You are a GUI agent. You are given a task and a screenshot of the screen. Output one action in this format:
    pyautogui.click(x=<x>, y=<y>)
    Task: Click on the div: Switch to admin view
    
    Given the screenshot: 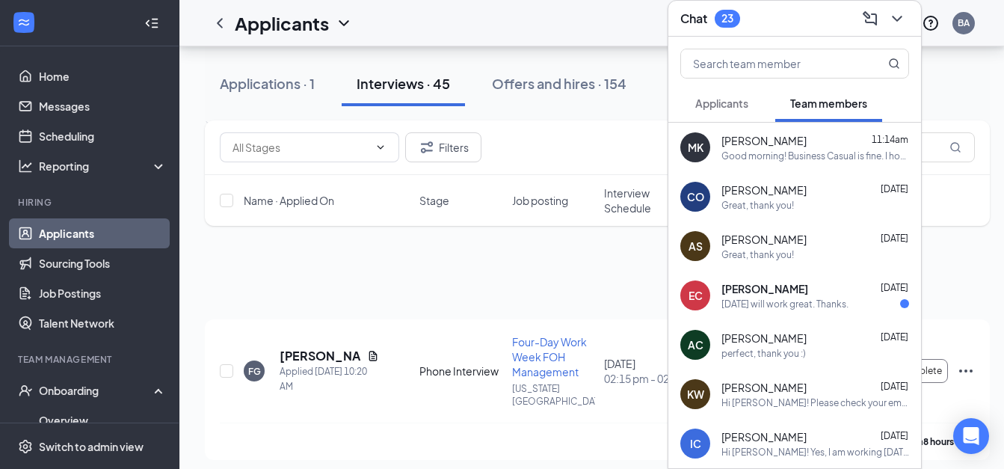 What is the action you would take?
    pyautogui.click(x=91, y=446)
    